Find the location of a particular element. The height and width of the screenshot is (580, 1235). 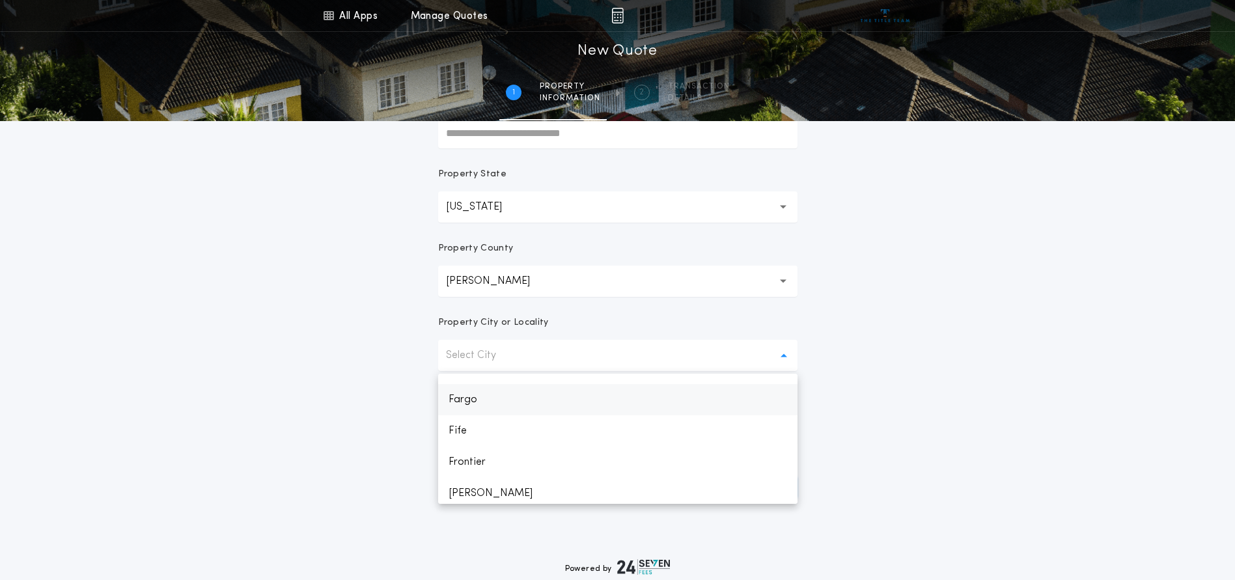

p: Property City or Locality is located at coordinates (493, 323).